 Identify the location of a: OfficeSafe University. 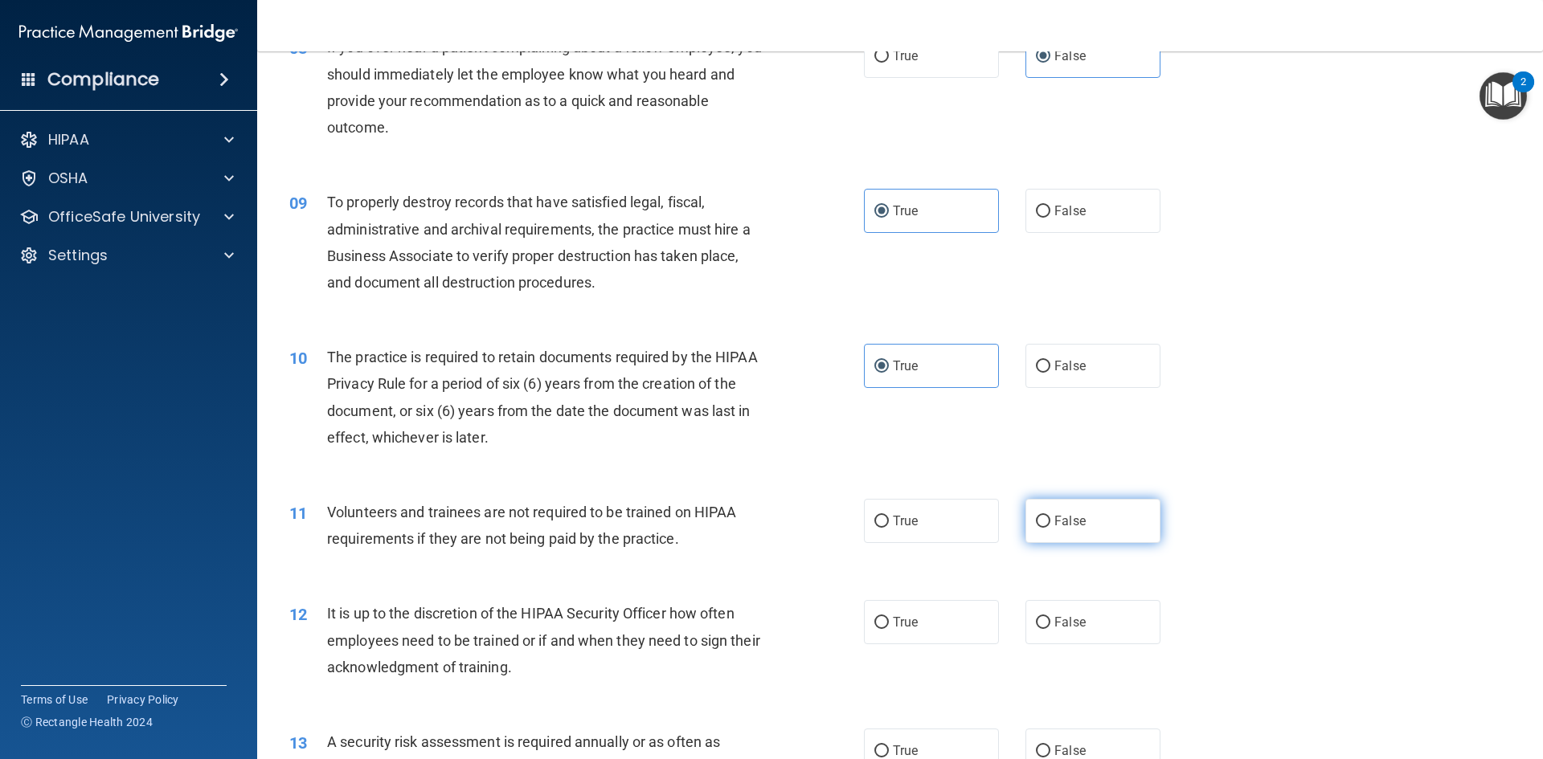
(126, 217).